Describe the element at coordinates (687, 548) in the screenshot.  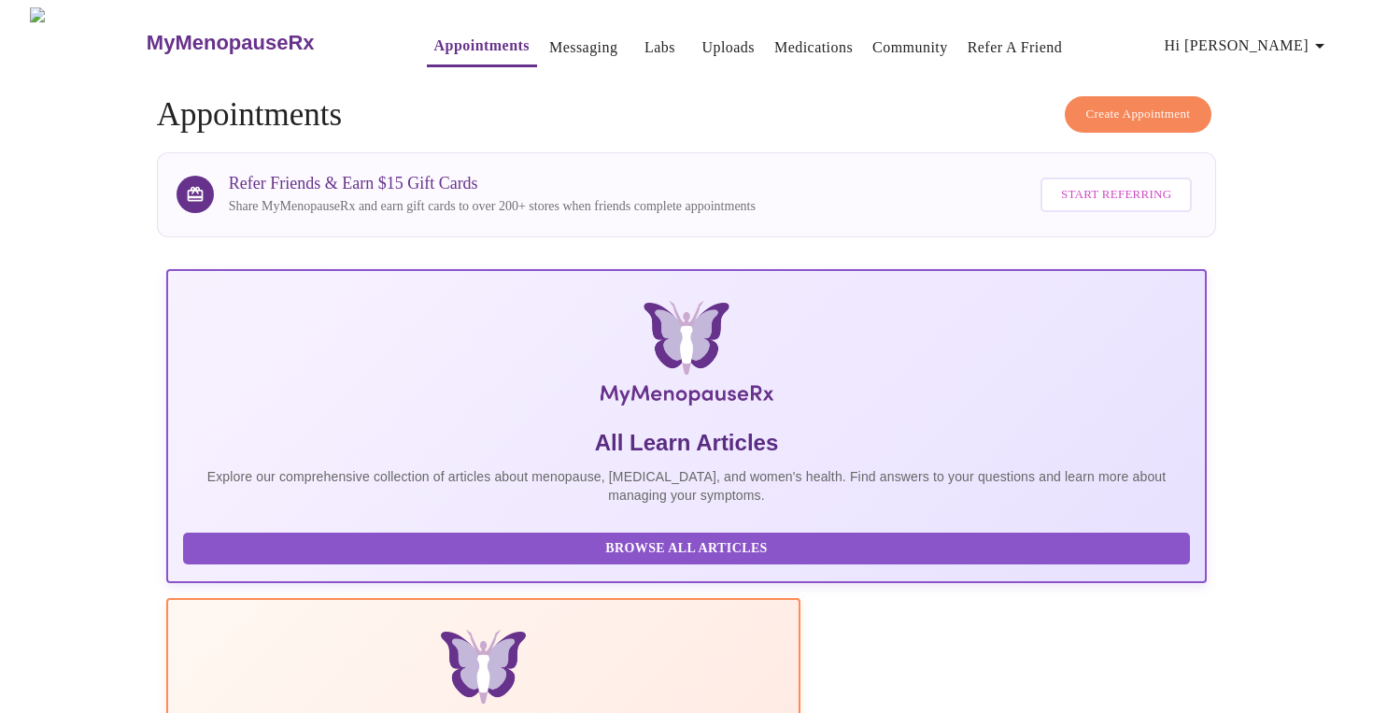
I see `span: Browse All Articles` at that location.